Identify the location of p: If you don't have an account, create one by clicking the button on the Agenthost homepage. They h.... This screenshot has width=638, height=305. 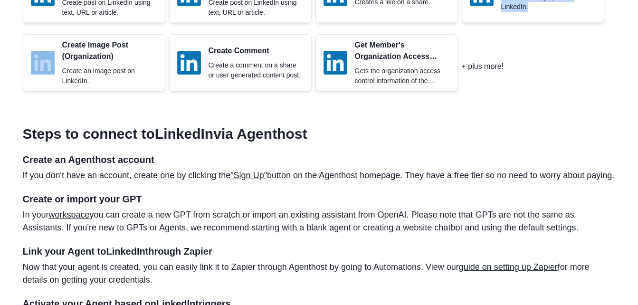
(319, 175).